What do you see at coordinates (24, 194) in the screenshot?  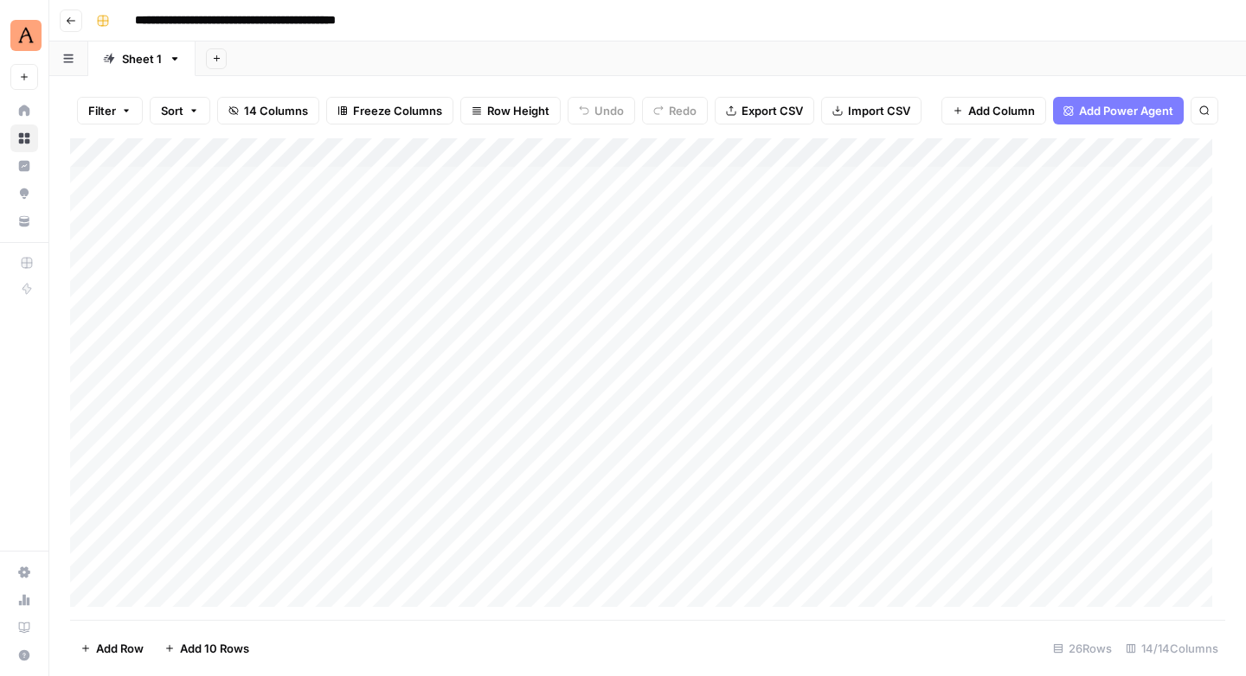 I see `a: Opportunities` at bounding box center [24, 194].